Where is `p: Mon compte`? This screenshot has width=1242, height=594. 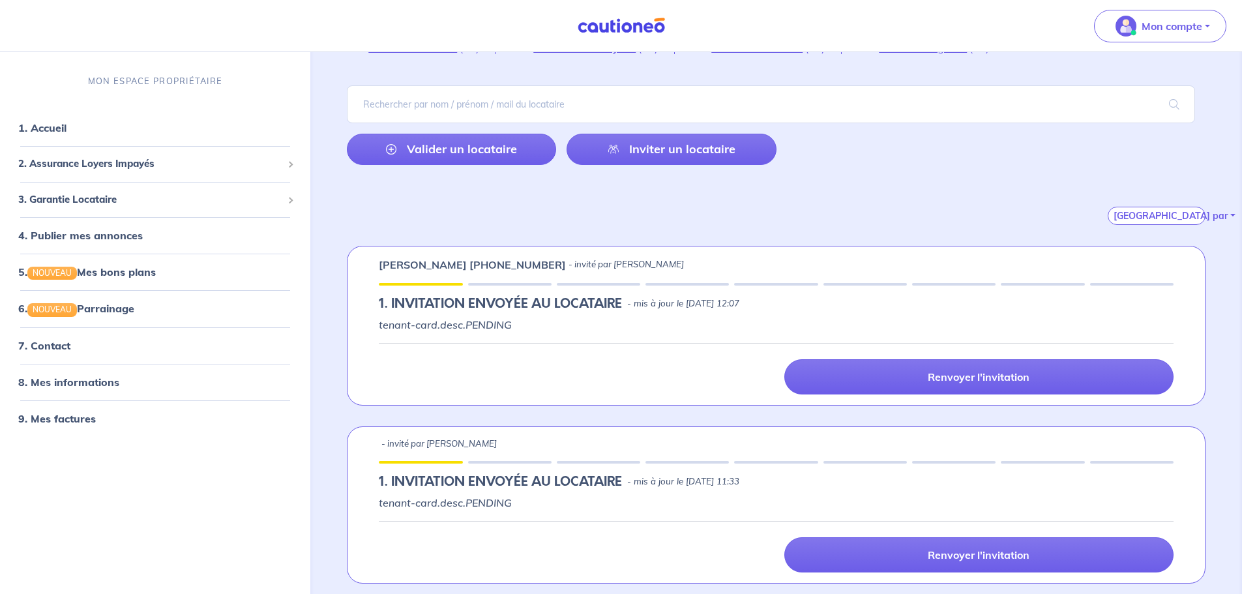
p: Mon compte is located at coordinates (1172, 26).